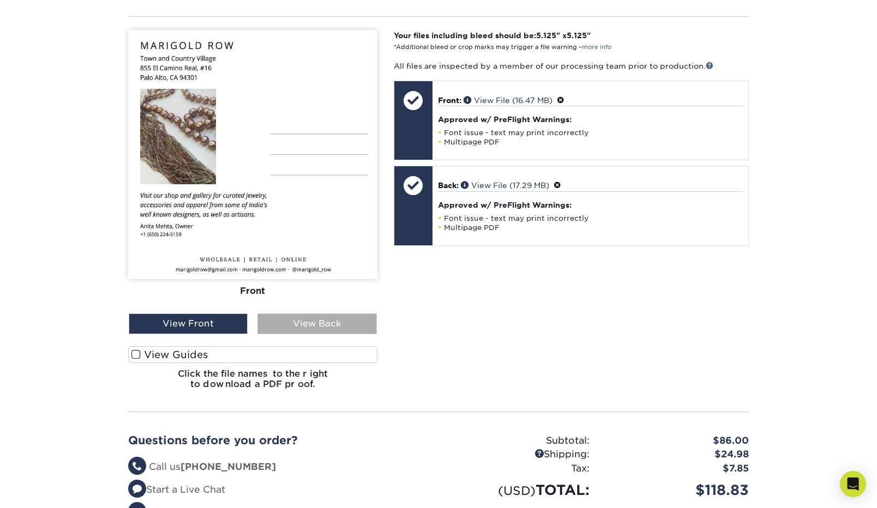 The width and height of the screenshot is (877, 508). I want to click on span: Front:, so click(450, 100).